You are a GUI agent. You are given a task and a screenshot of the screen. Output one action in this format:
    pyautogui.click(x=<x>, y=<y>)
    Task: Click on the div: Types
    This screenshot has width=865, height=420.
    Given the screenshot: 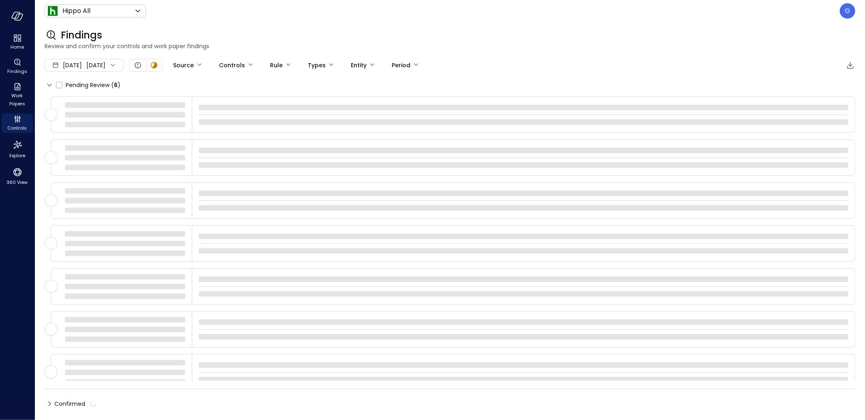 What is the action you would take?
    pyautogui.click(x=317, y=65)
    